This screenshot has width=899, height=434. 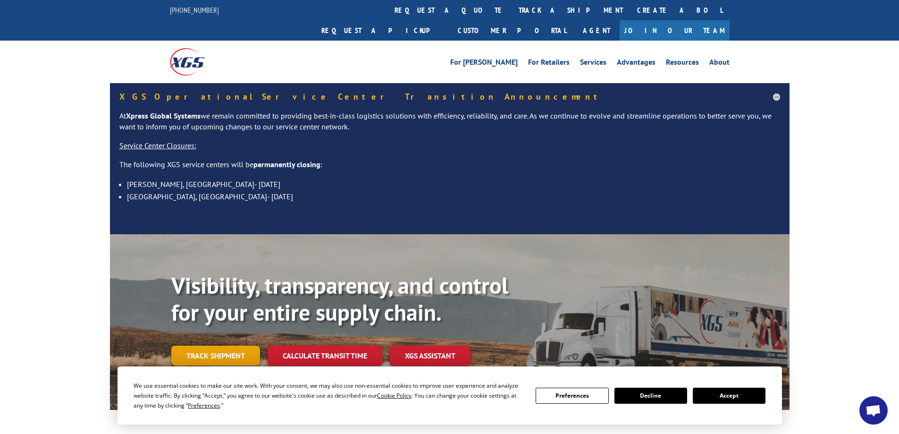 What do you see at coordinates (158, 145) in the screenshot?
I see `u: Service Center Closures:` at bounding box center [158, 145].